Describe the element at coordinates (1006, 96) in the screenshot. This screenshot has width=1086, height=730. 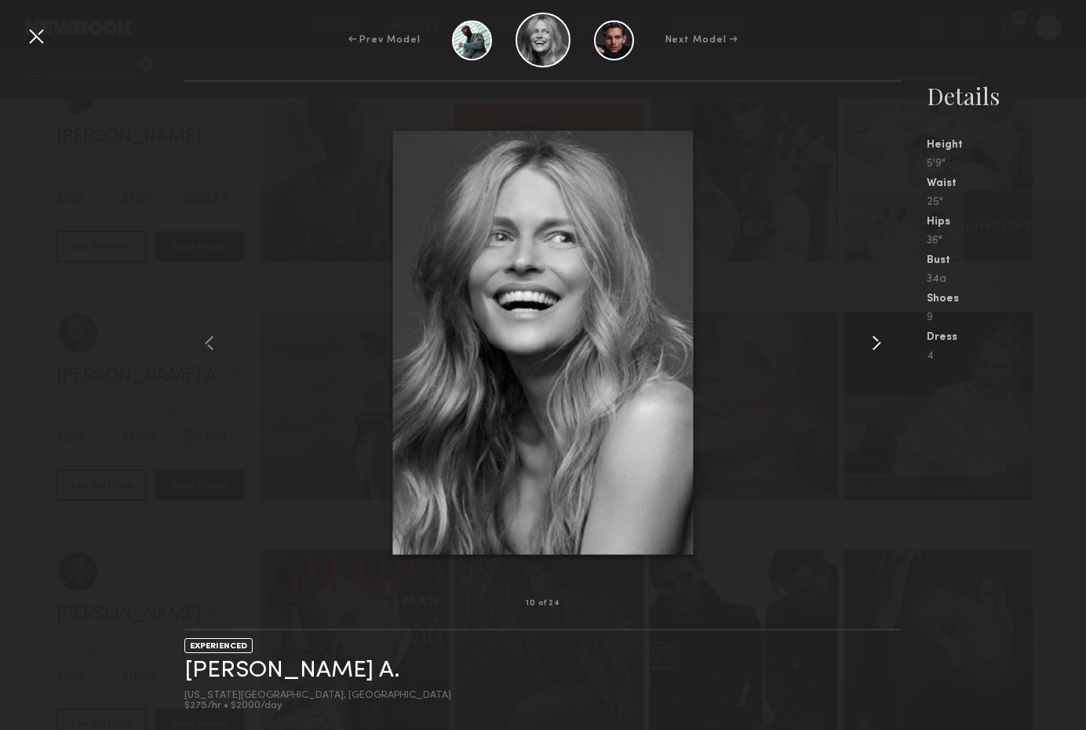
I see `div: Details` at that location.